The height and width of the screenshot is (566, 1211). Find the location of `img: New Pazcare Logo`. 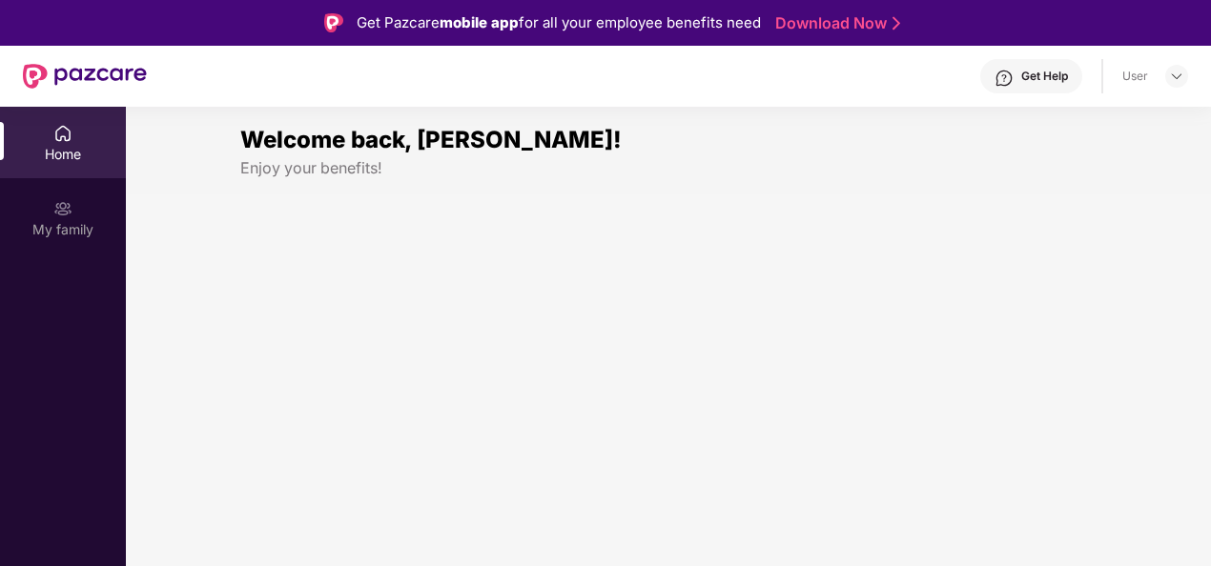

img: New Pazcare Logo is located at coordinates (85, 76).